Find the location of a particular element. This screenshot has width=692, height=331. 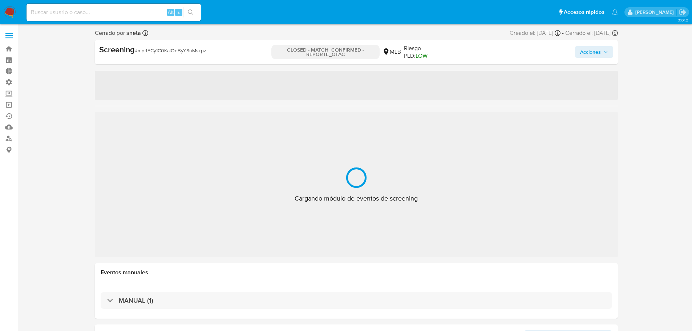

button: search-icon is located at coordinates (190, 12).